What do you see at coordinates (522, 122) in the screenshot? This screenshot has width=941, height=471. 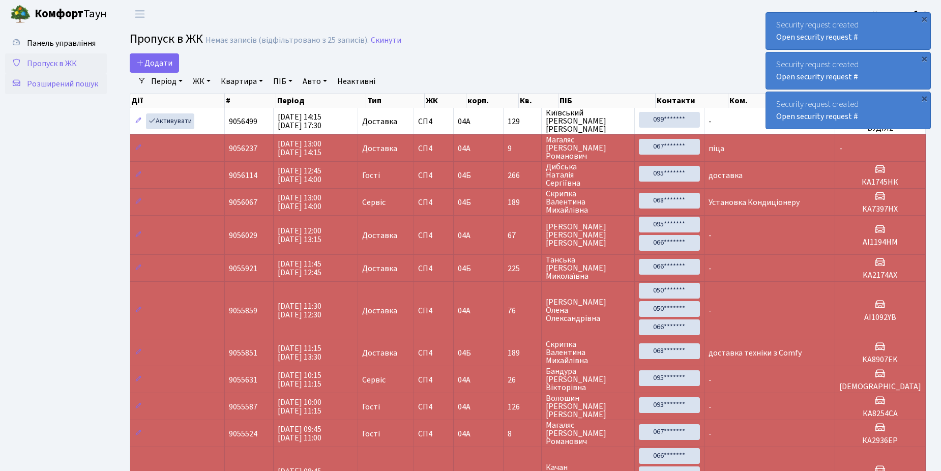 I see `span: 129` at bounding box center [522, 122].